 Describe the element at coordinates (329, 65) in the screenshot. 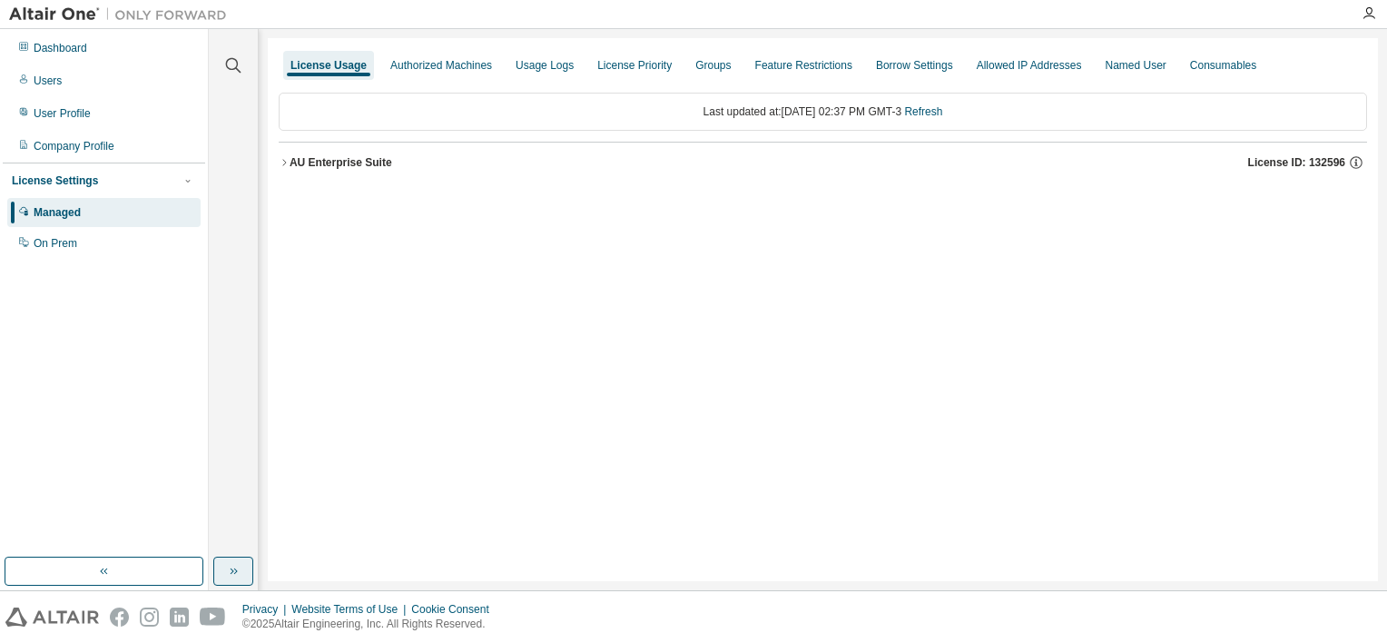

I see `div: License Usage` at that location.